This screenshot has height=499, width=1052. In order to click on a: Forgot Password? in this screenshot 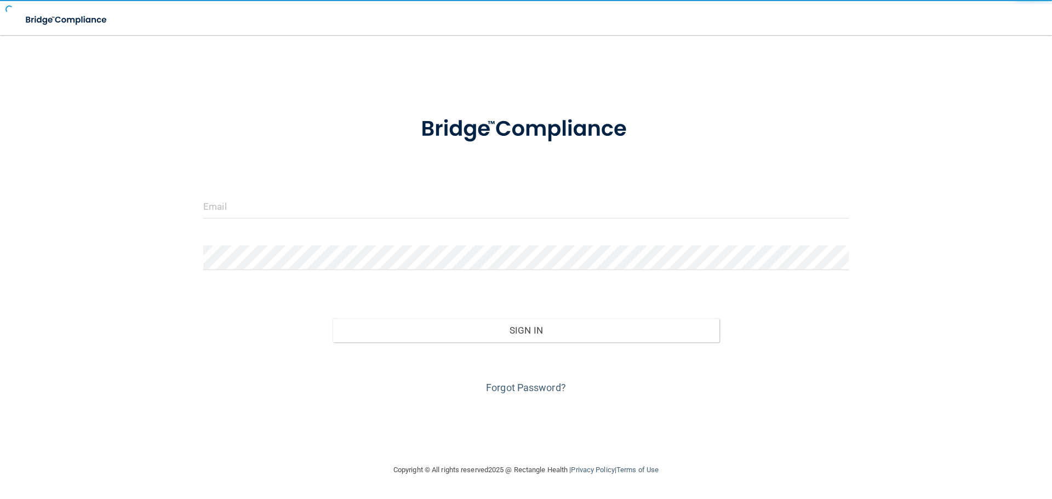, I will do `click(526, 387)`.